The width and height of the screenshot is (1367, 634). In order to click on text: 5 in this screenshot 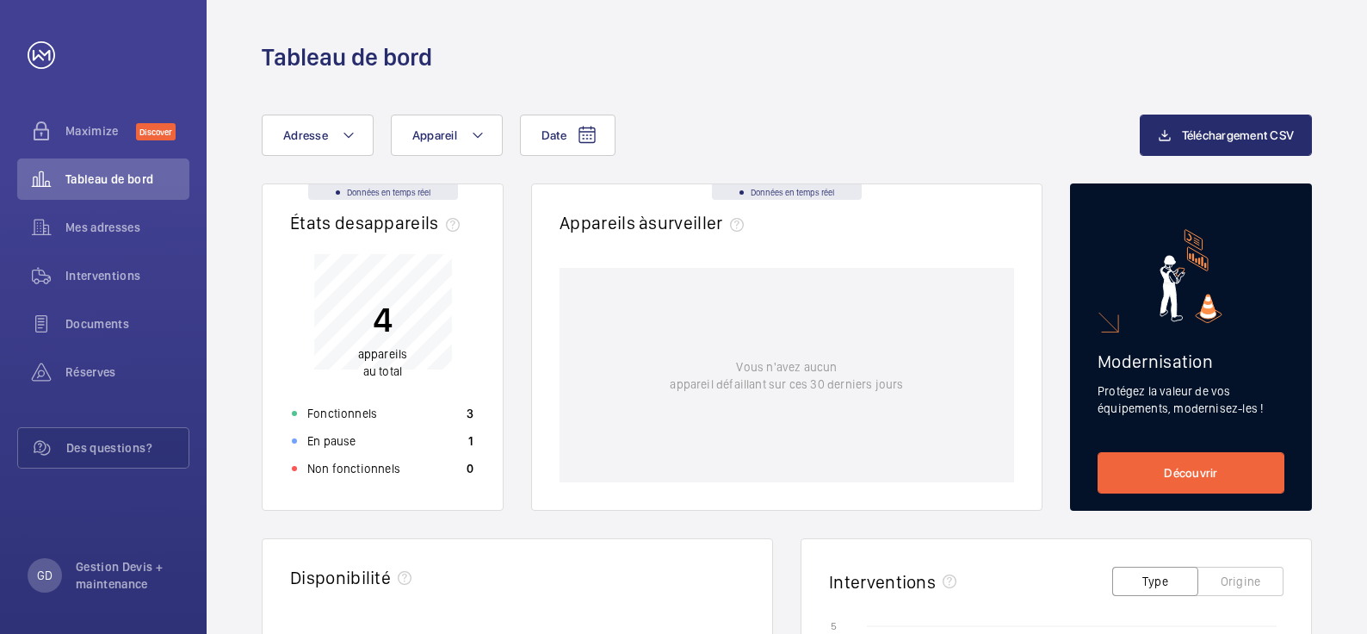, I will do `click(833, 626)`.